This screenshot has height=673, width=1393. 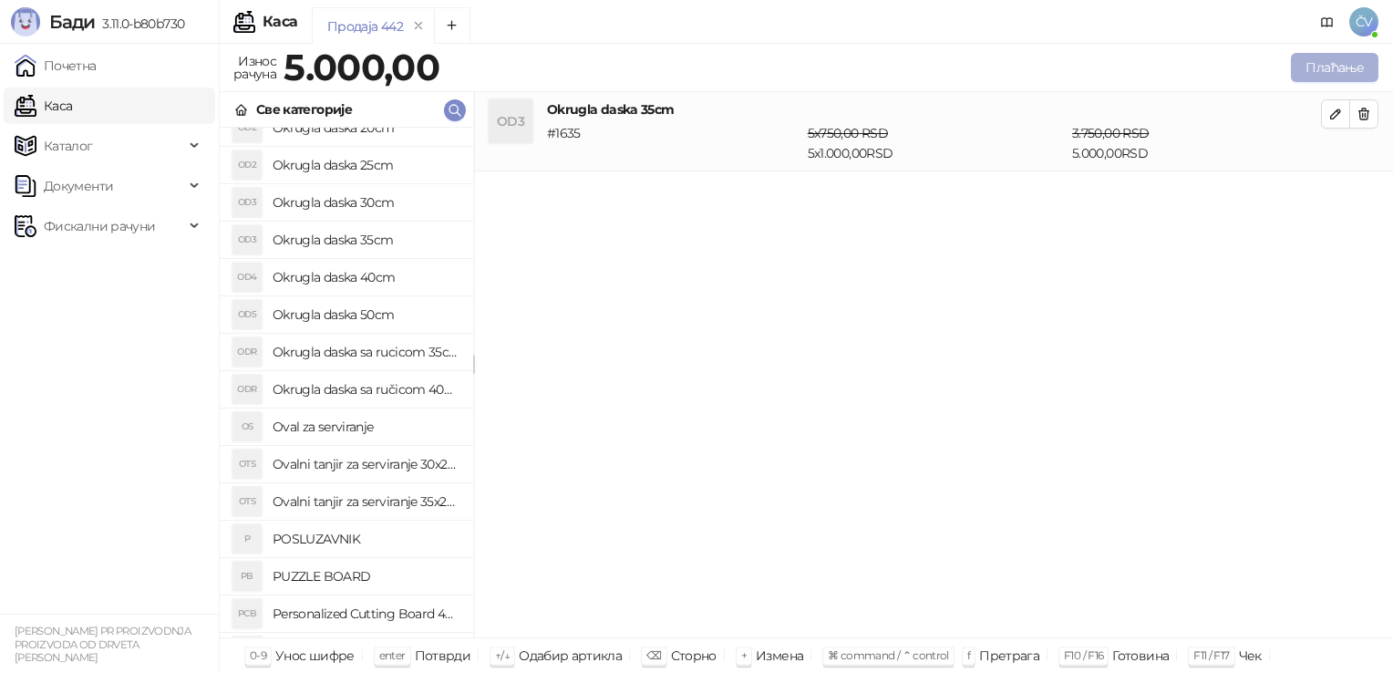 What do you see at coordinates (247, 277) in the screenshot?
I see `div: OD4` at bounding box center [247, 277].